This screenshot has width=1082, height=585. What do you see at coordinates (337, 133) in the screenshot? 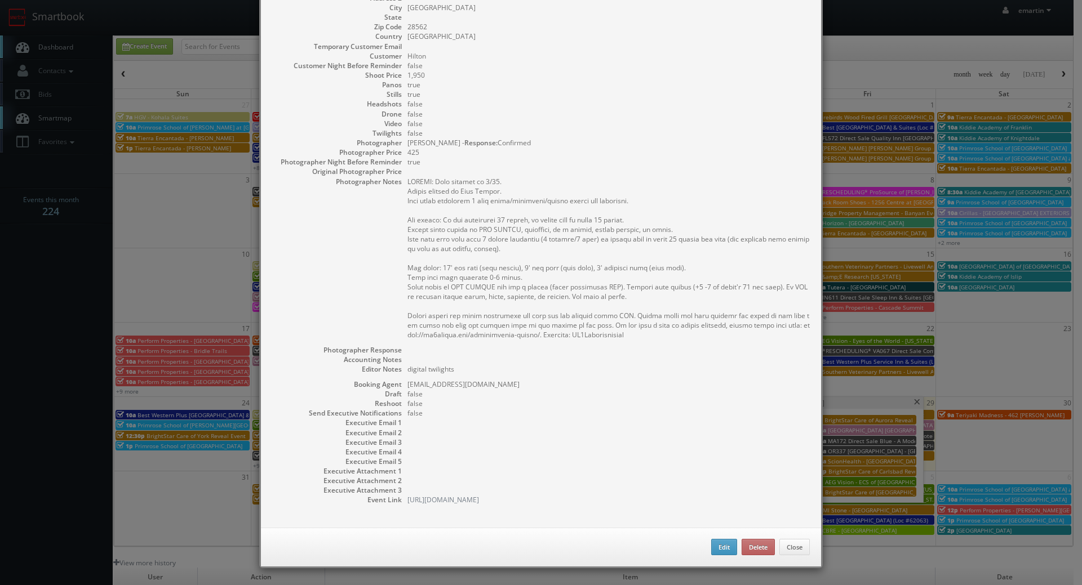
I see `dt: Twilights` at bounding box center [337, 133].